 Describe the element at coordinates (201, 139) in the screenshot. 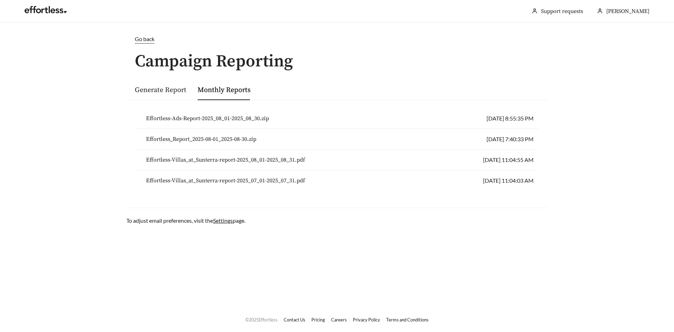

I see `button: Effortless_Report_2025-08-01_2025-08-30.zip` at that location.